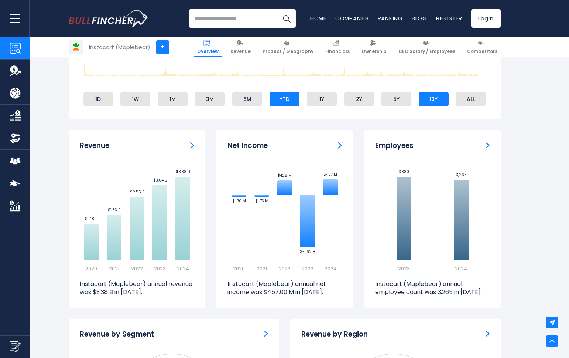 This screenshot has width=569, height=358. What do you see at coordinates (335, 334) in the screenshot?
I see `h3: Revenue by Region` at bounding box center [335, 334].